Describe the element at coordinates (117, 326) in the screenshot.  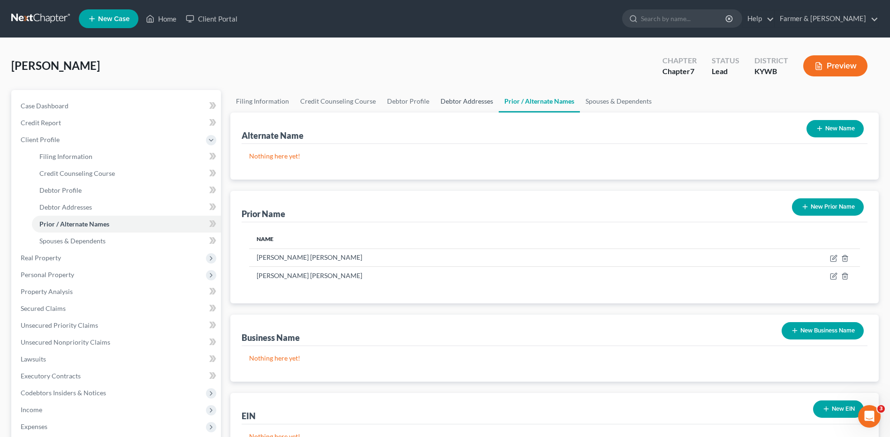
I see `a: Unsecured Priority Claims` at that location.